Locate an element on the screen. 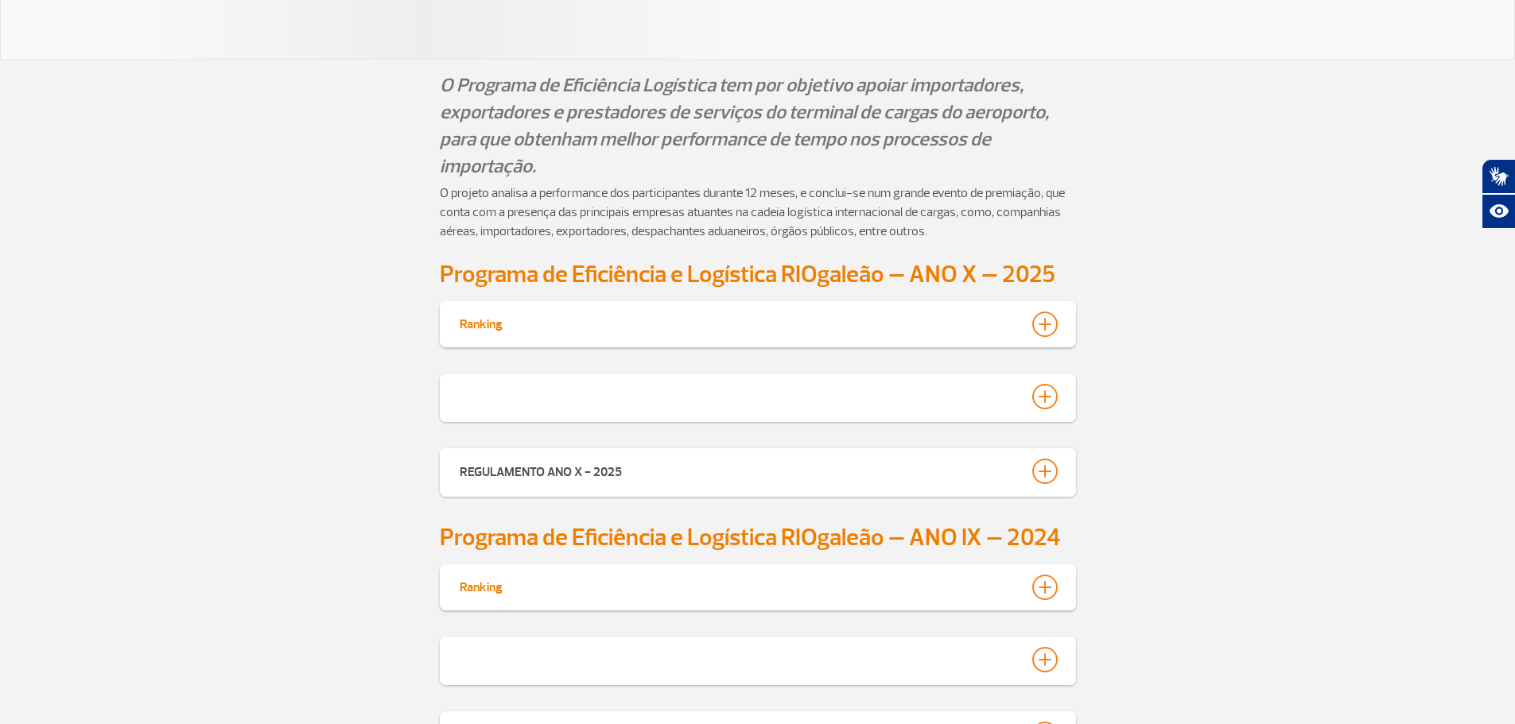 Image resolution: width=1515 pixels, height=724 pixels. p: O projeto analisa a performance dos participantes durante 12 meses, e conclui-se num grande event... is located at coordinates (758, 212).